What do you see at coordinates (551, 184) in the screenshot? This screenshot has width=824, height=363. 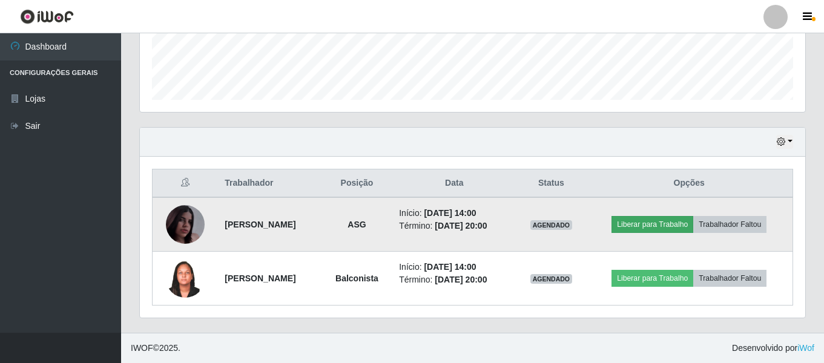 I see `th: Status` at bounding box center [551, 184].